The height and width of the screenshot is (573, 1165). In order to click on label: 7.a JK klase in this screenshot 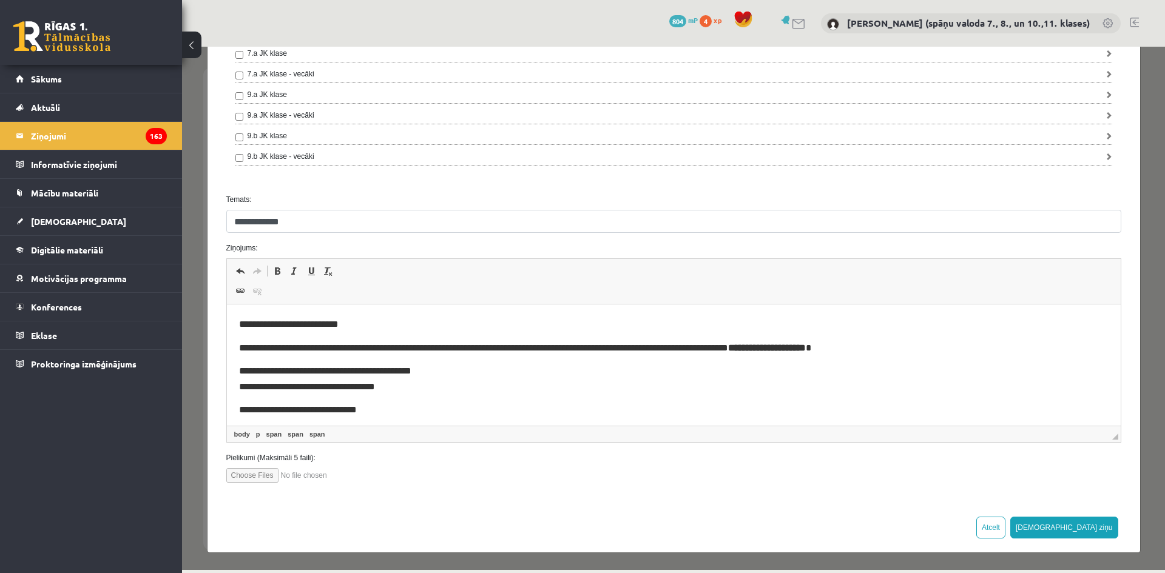, I will do `click(85, 7)`.